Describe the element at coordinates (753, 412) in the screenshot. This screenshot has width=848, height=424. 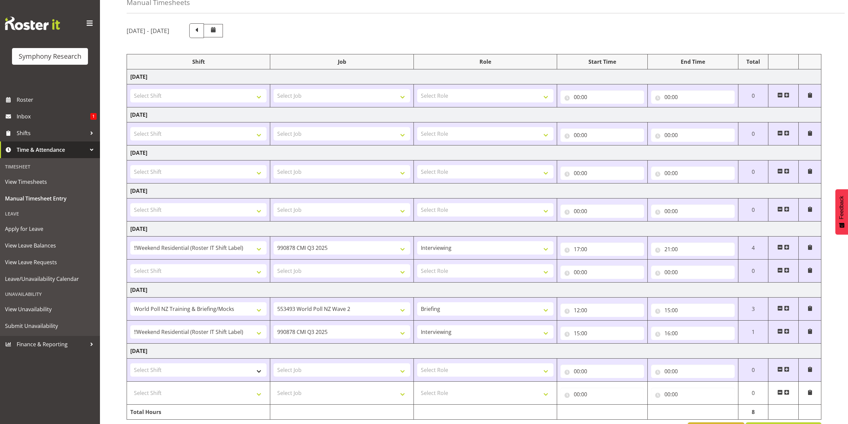
I see `td: 8` at that location.